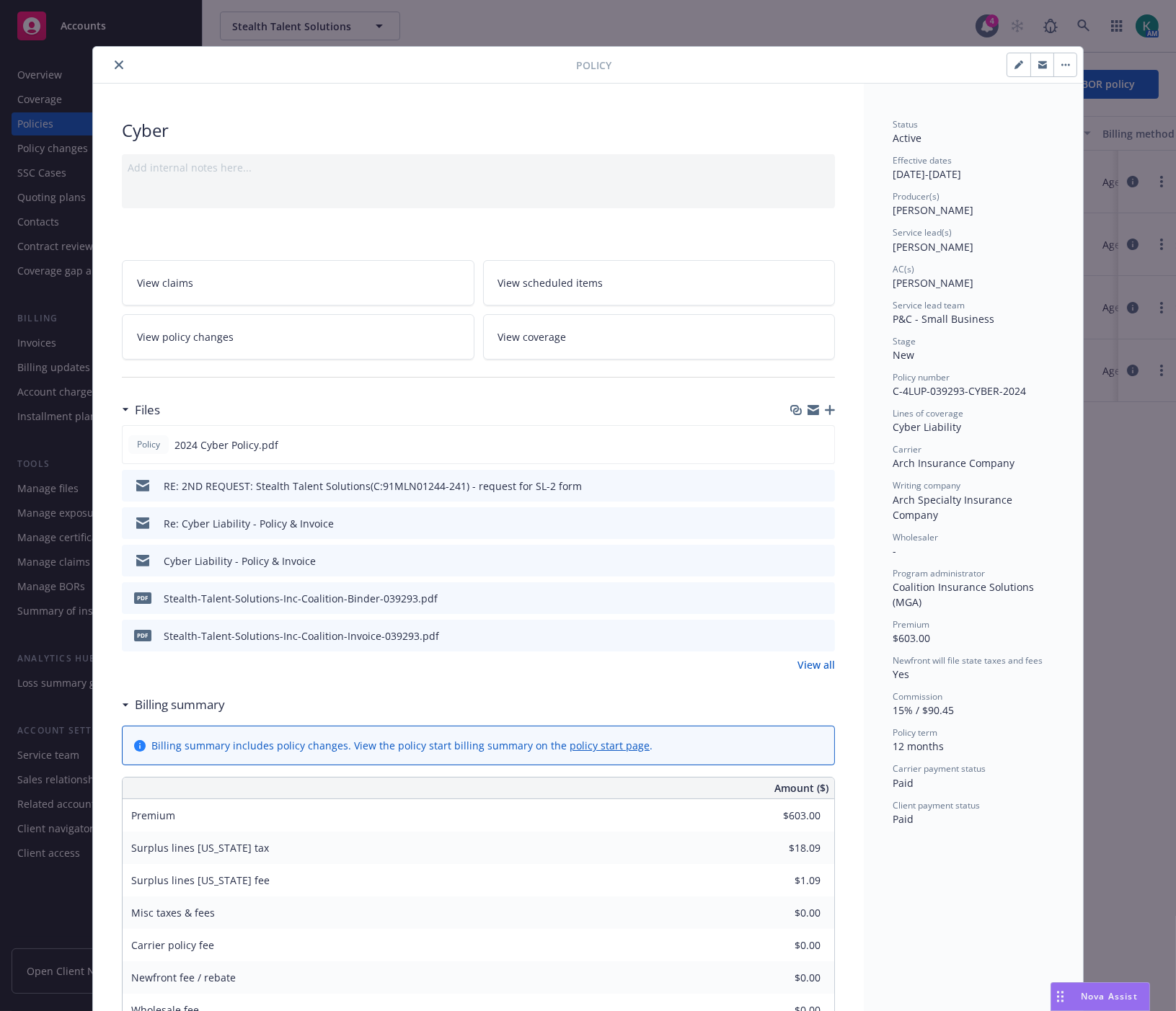 The width and height of the screenshot is (1176, 1011). Describe the element at coordinates (551, 283) in the screenshot. I see `span: View scheduled items` at that location.